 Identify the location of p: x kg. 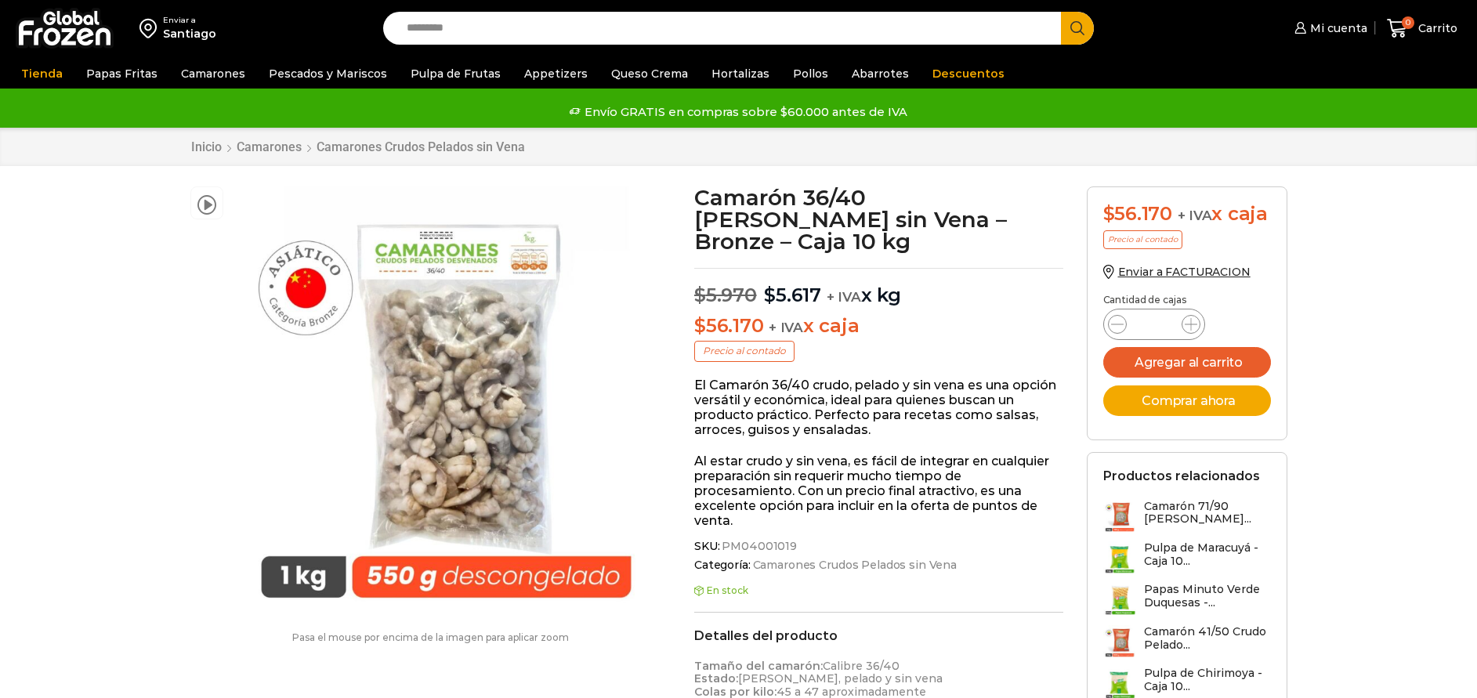
(878, 288).